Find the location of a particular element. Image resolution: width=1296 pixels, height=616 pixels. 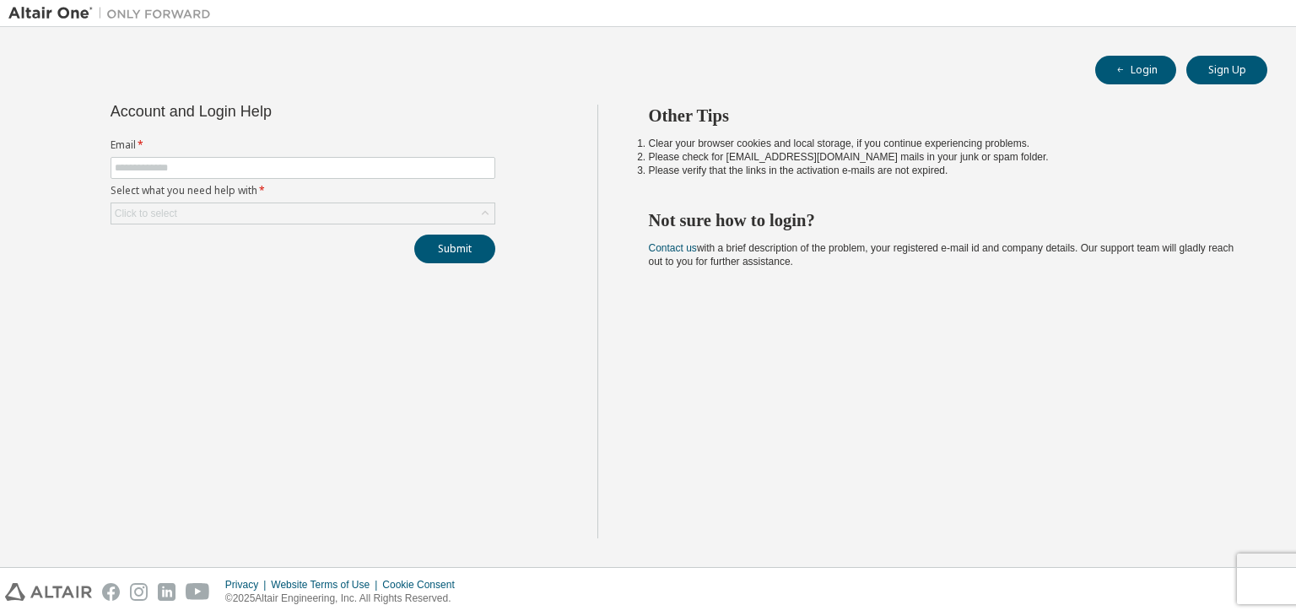

img: linkedin.svg is located at coordinates (166, 592).